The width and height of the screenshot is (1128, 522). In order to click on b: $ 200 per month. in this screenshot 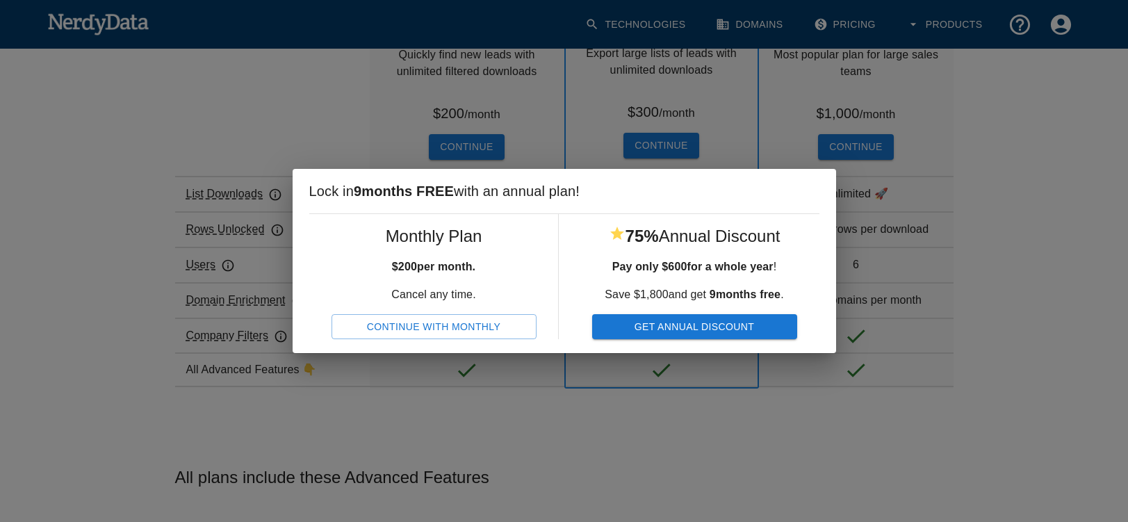, I will do `click(434, 266)`.